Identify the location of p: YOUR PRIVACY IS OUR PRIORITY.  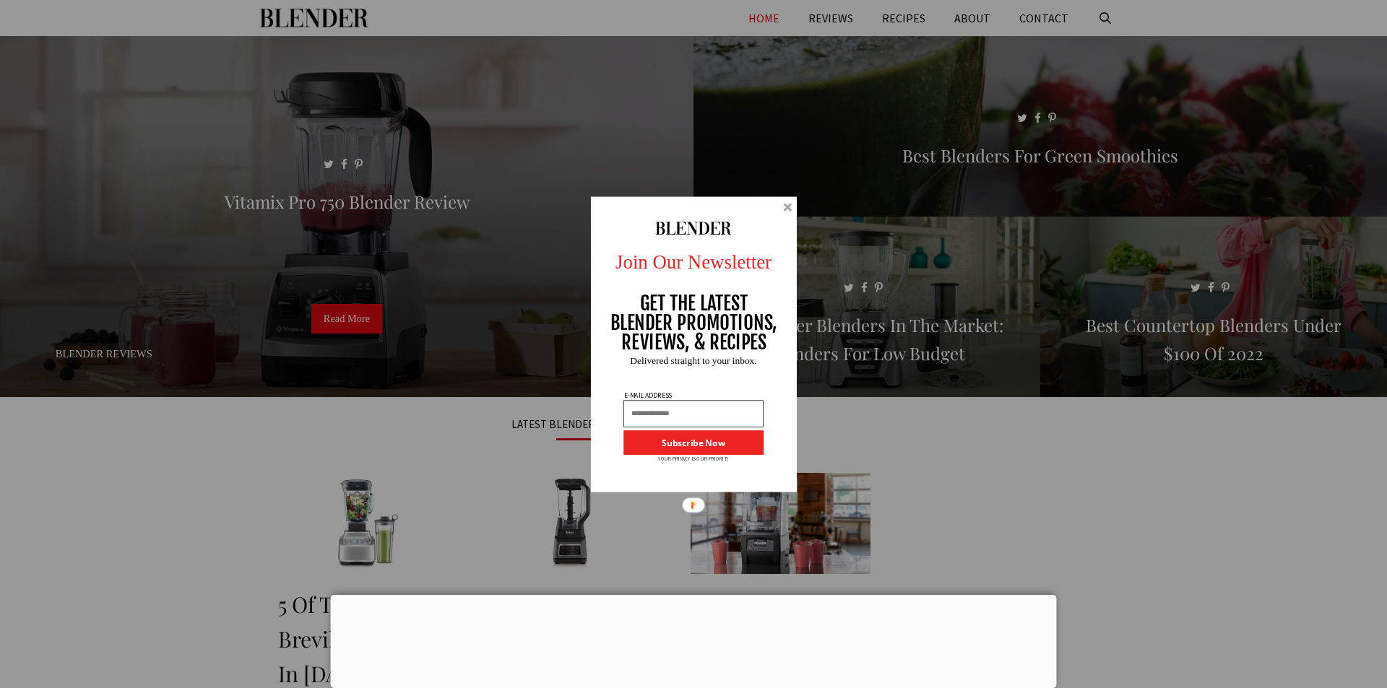
(693, 458).